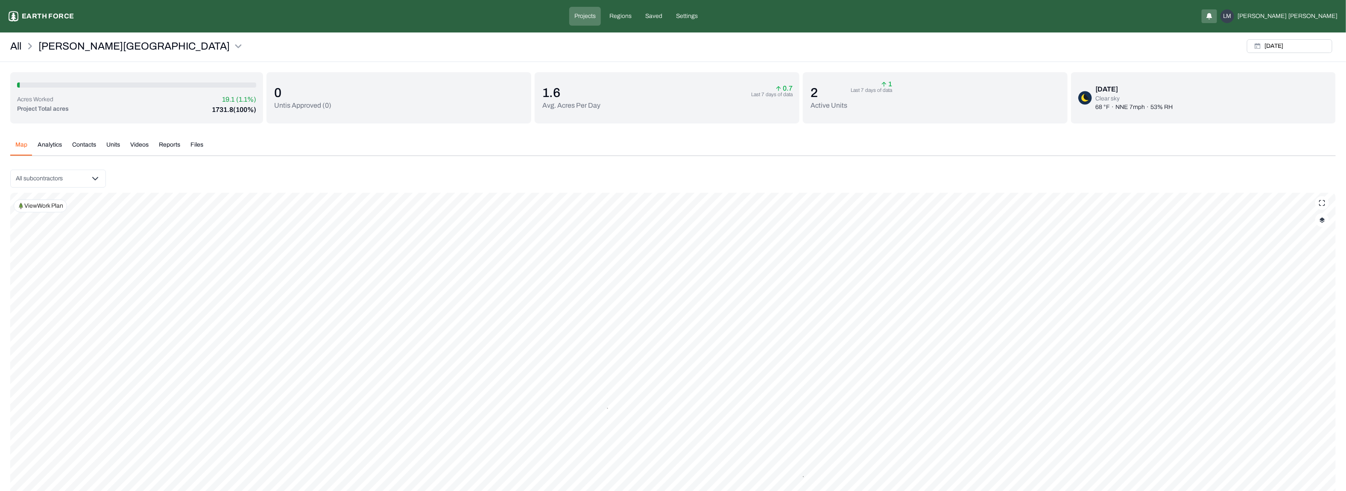  What do you see at coordinates (620, 16) in the screenshot?
I see `p: Regions` at bounding box center [620, 16].